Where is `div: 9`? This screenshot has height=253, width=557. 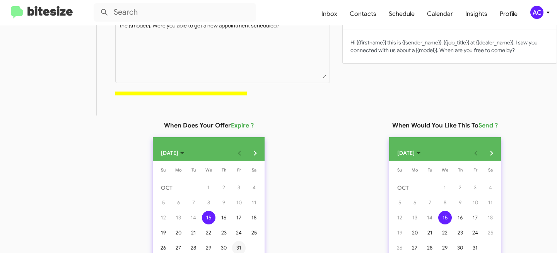
div: 9 is located at coordinates (460, 203).